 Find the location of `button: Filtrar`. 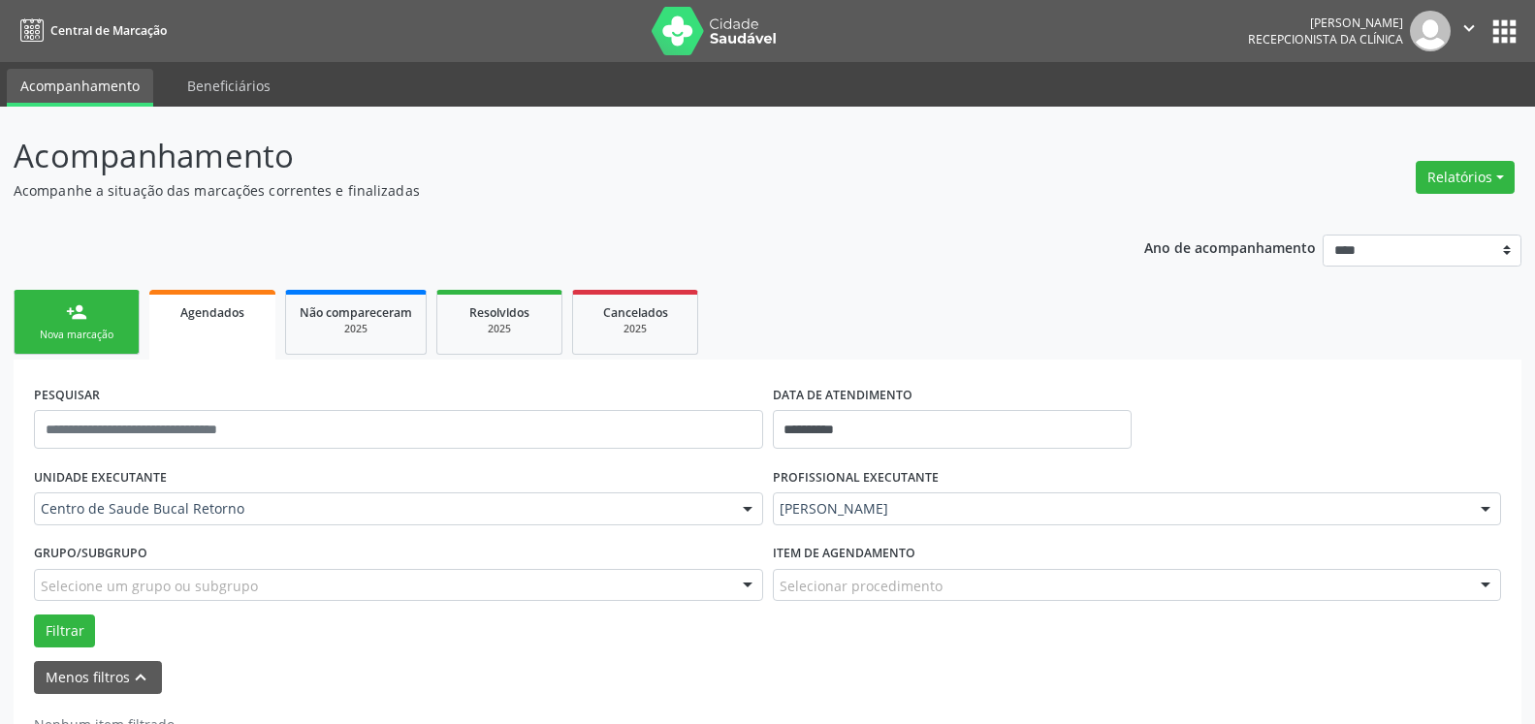

button: Filtrar is located at coordinates (64, 631).